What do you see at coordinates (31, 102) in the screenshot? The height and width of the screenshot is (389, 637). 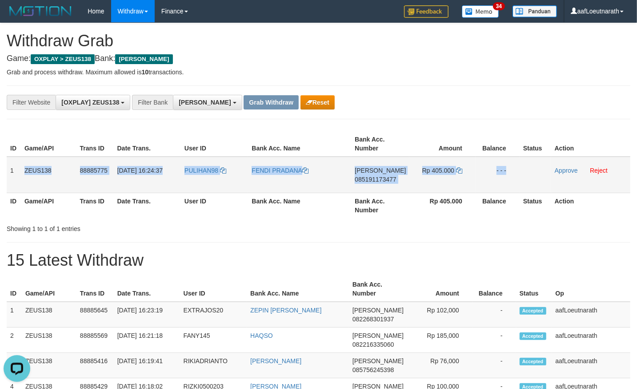 I see `div: Filter Website` at bounding box center [31, 102].